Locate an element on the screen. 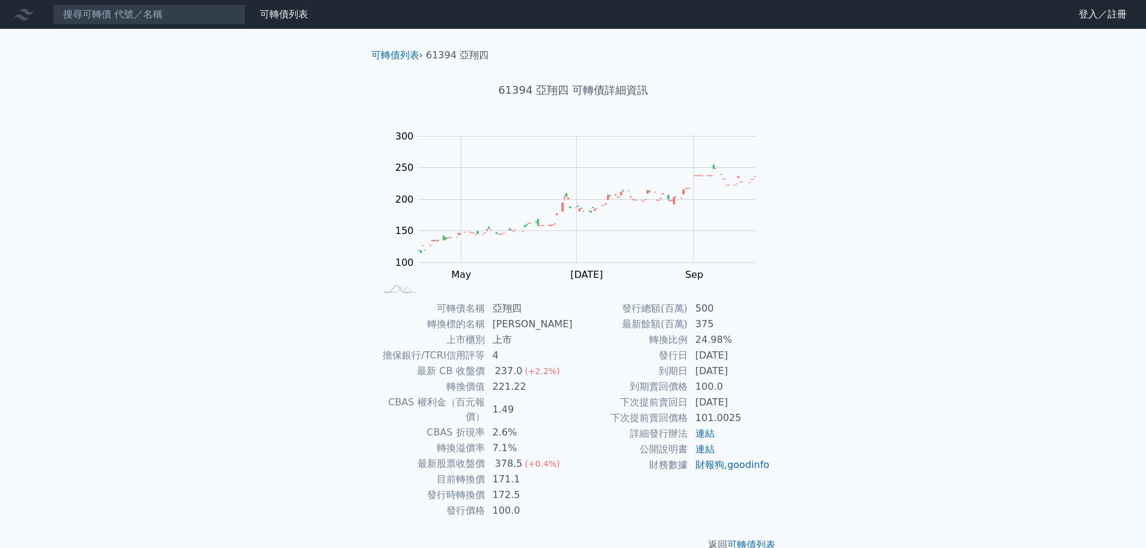 The height and width of the screenshot is (548, 1146). tspan: 100 is located at coordinates (404, 262).